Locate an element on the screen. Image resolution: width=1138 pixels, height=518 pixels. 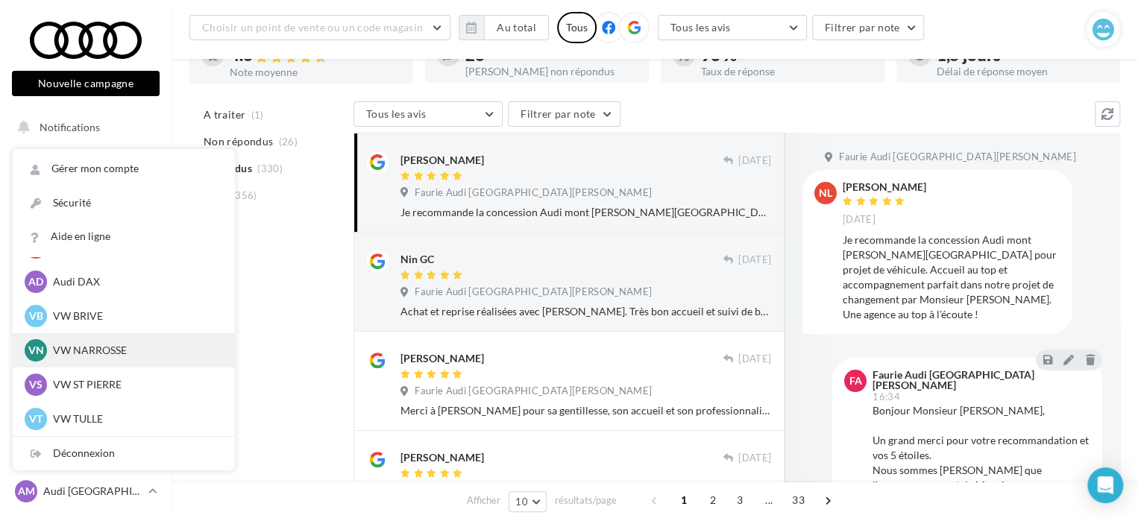
div: Délai de réponse moyen is located at coordinates (1023, 72).